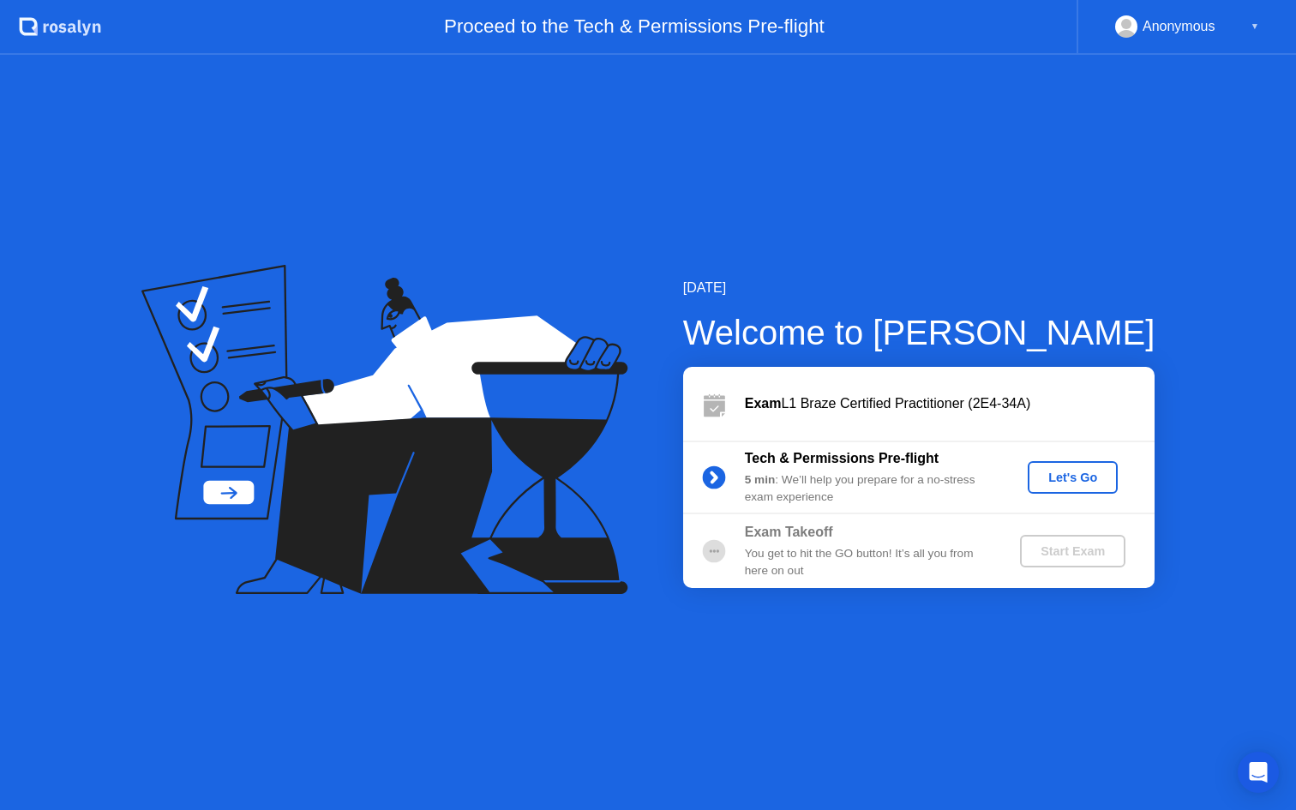 The width and height of the screenshot is (1296, 810). What do you see at coordinates (869, 562) in the screenshot?
I see `div: You get to hit the GO button! It’s all you from here on out` at bounding box center [869, 562].